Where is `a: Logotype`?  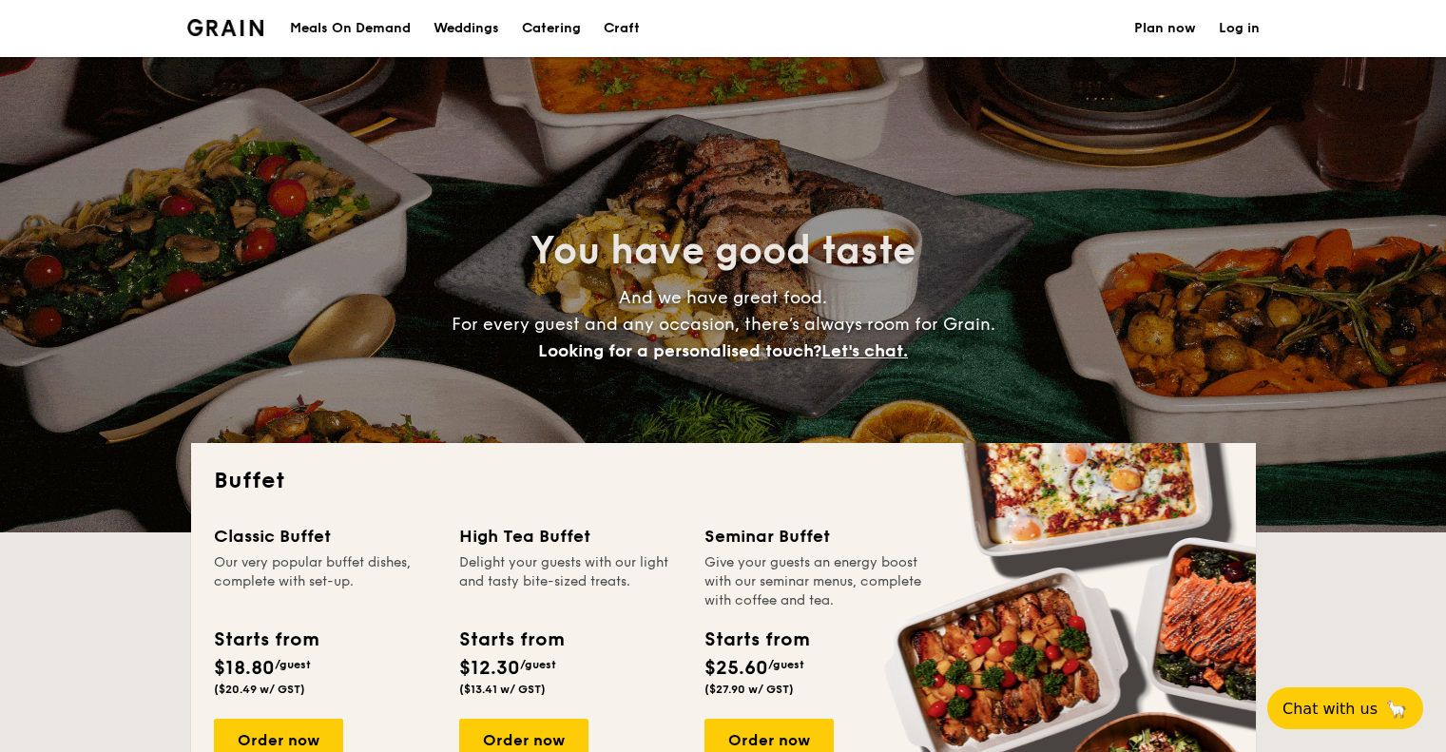
a: Logotype is located at coordinates (225, 28).